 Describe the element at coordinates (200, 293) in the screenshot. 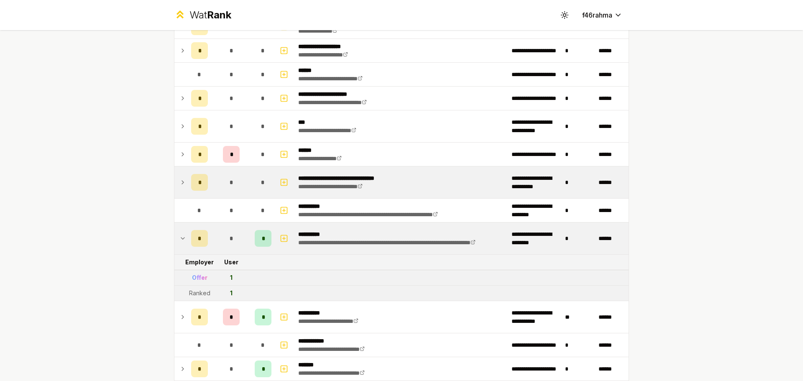

I see `div: Ranked` at that location.